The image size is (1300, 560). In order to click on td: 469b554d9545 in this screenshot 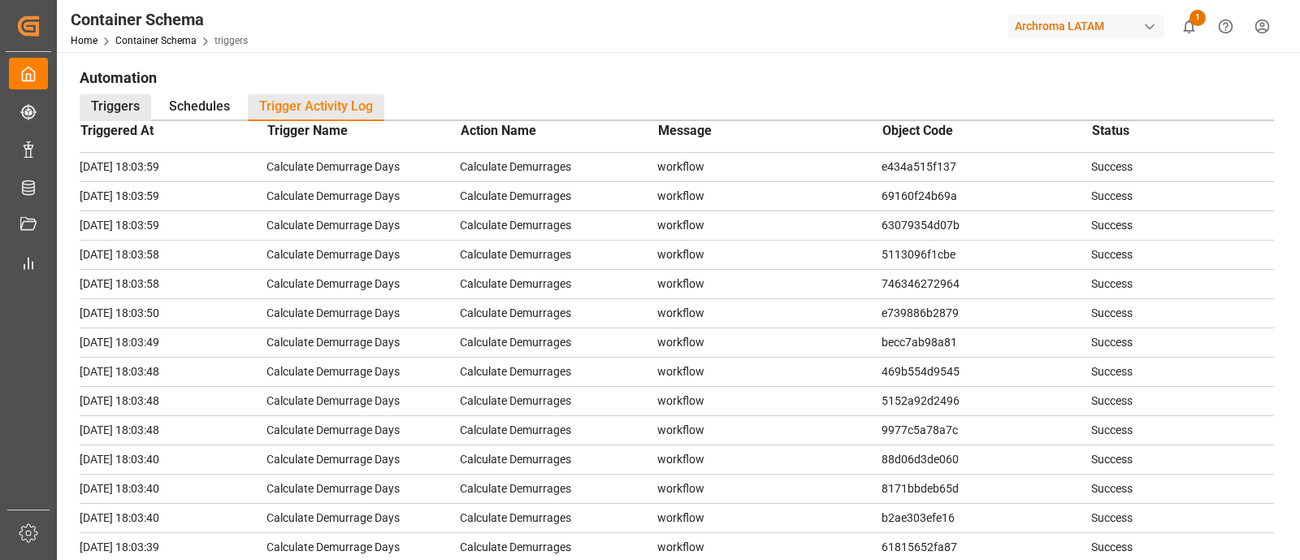, I will do `click(986, 371)`.